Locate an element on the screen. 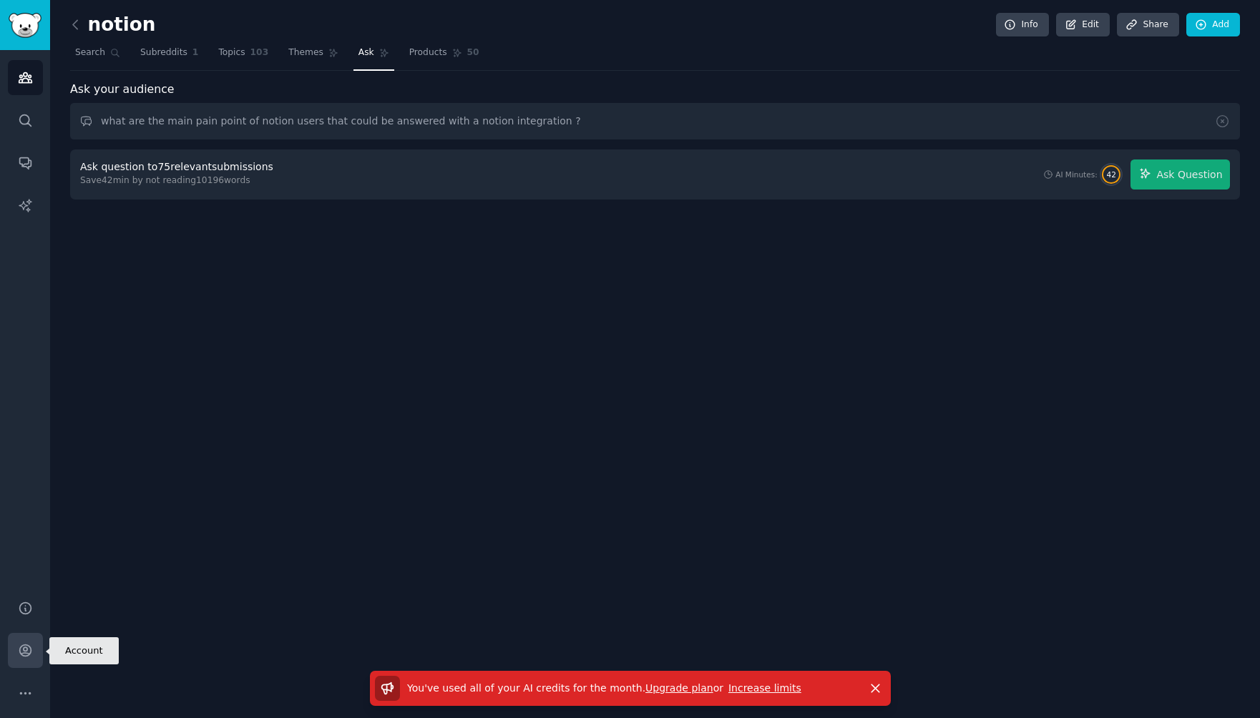  button: Ask Question is located at coordinates (1180, 175).